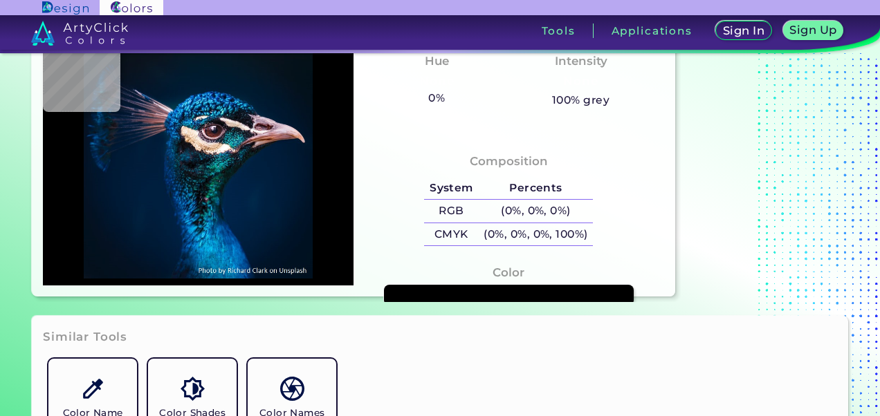 This screenshot has height=416, width=880. I want to click on h3: Applications, so click(651, 30).